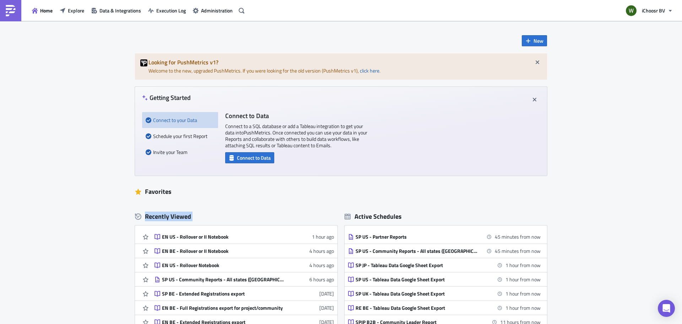  I want to click on button: Data & Integrations, so click(116, 10).